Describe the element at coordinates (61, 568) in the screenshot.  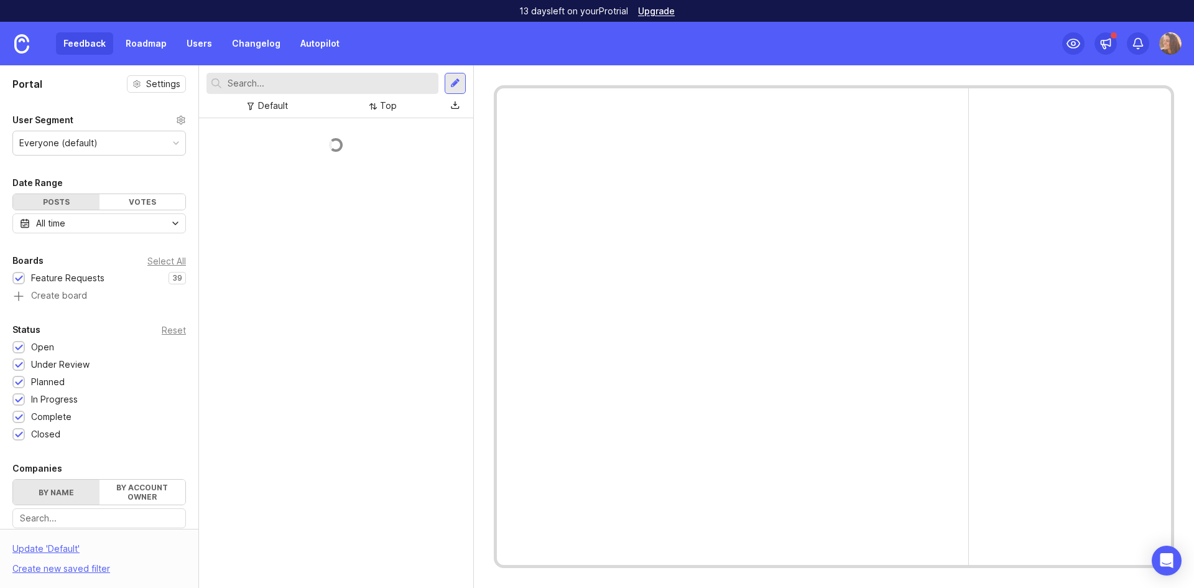
I see `div: Create new saved filter` at that location.